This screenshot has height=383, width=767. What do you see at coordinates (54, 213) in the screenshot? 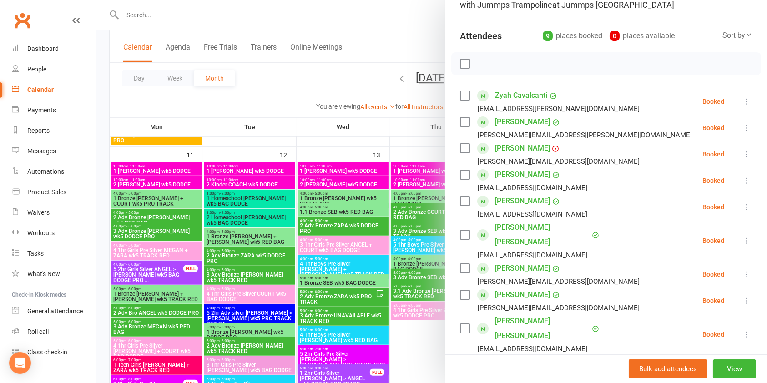
I see `a: Waivers` at bounding box center [54, 213].